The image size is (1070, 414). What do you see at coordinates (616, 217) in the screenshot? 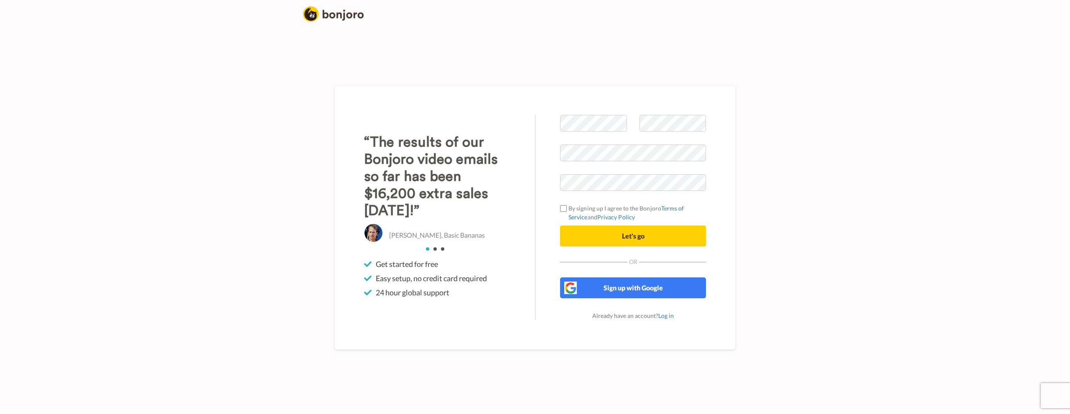
I see `a: Privacy Policy` at bounding box center [616, 217].